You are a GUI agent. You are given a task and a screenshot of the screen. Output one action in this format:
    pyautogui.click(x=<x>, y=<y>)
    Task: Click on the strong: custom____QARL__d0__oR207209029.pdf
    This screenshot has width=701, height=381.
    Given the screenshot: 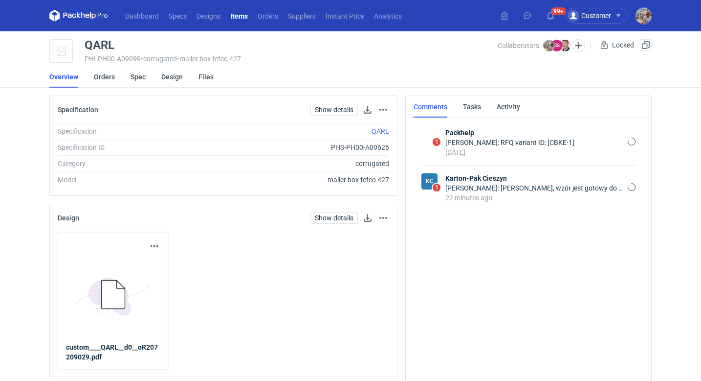 What is the action you would take?
    pyautogui.click(x=112, y=352)
    